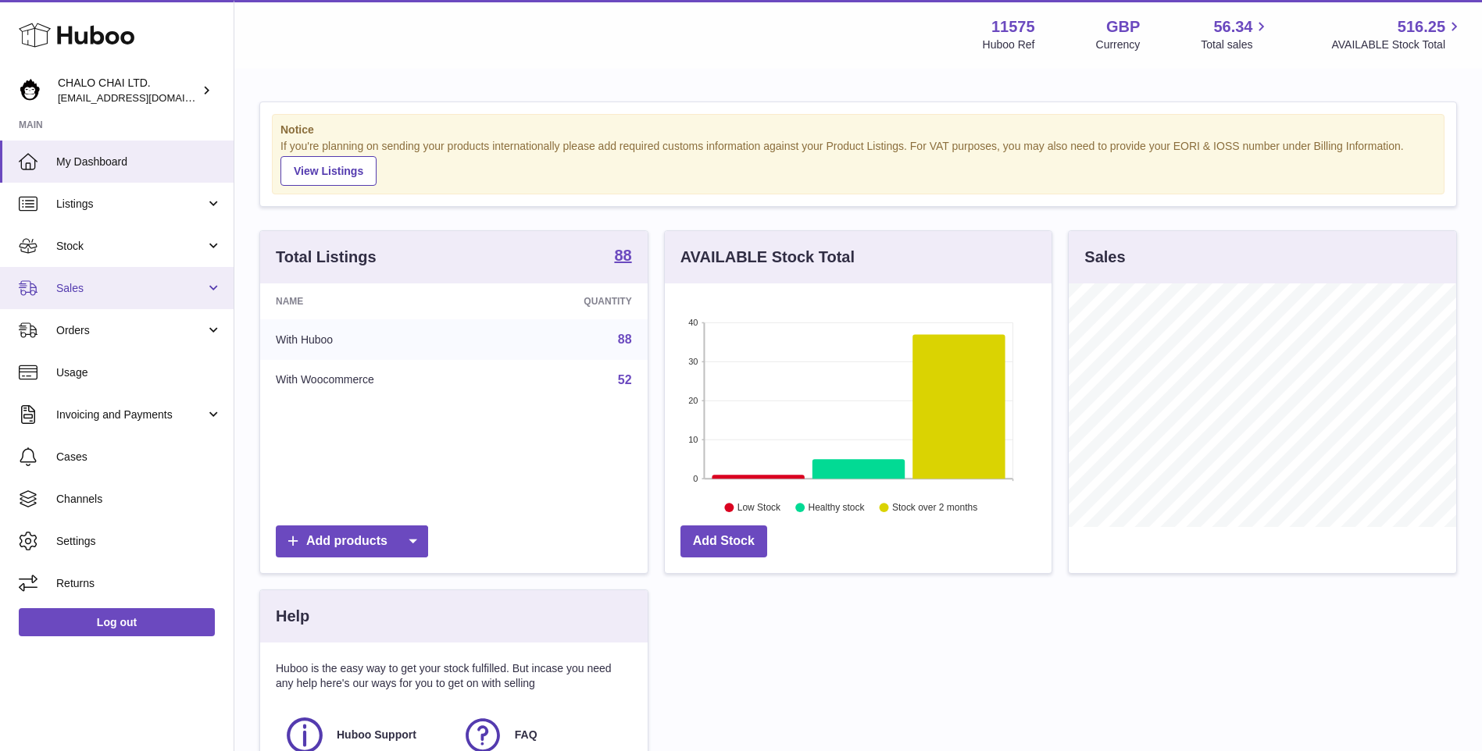  Describe the element at coordinates (380, 380) in the screenshot. I see `td: With Woocommerce` at that location.